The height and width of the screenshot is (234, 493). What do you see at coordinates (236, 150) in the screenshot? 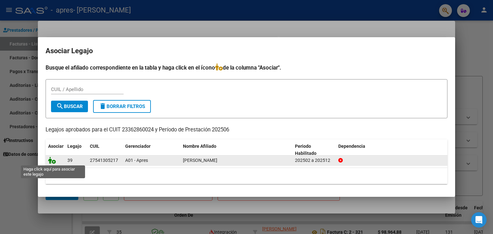
I see `datatable-header-cell: Nombre Afiliado` at bounding box center [236, 150].